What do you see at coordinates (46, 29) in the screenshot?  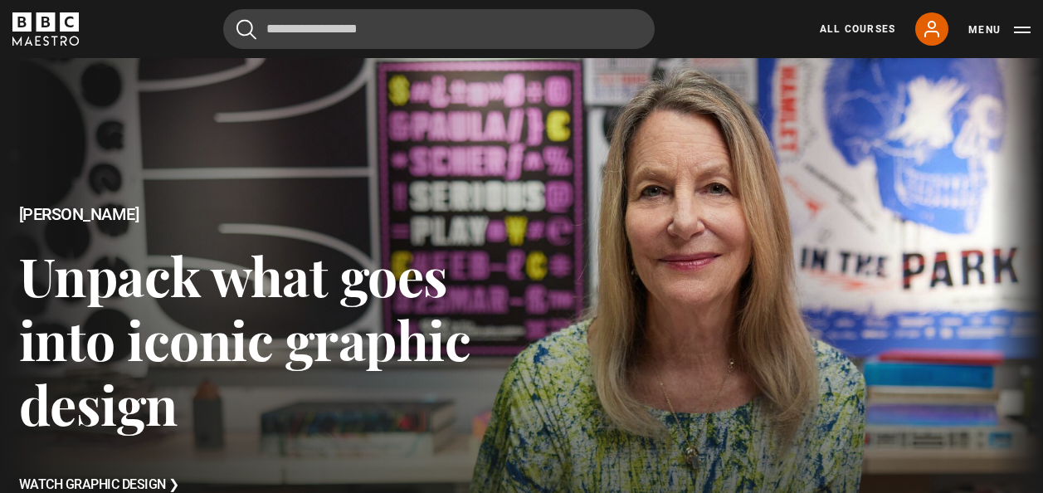 I see `a: BBC Maestro` at bounding box center [46, 29].